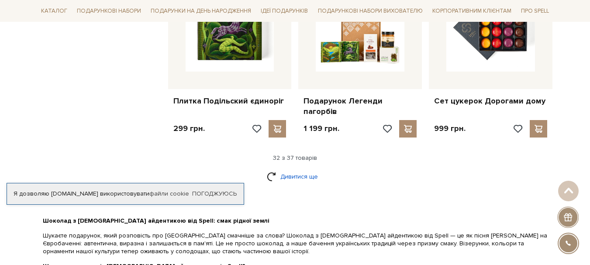  Describe the element at coordinates (201, 11) in the screenshot. I see `a: Подарунки на День народження` at that location.